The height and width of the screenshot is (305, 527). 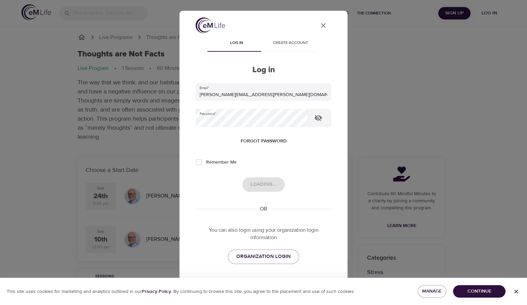 I want to click on p: You can also login using your organization login information, so click(x=264, y=234).